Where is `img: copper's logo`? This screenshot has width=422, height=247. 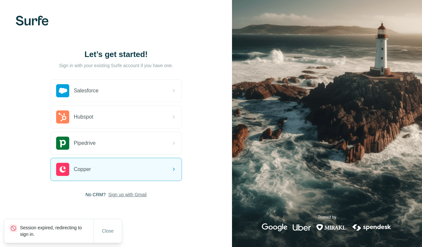 img: copper's logo is located at coordinates (63, 170).